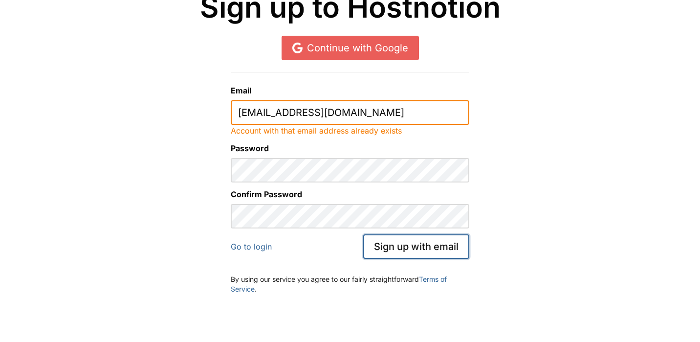 This screenshot has height=342, width=700. What do you see at coordinates (416, 246) in the screenshot?
I see `button: Sign up with email` at bounding box center [416, 246].